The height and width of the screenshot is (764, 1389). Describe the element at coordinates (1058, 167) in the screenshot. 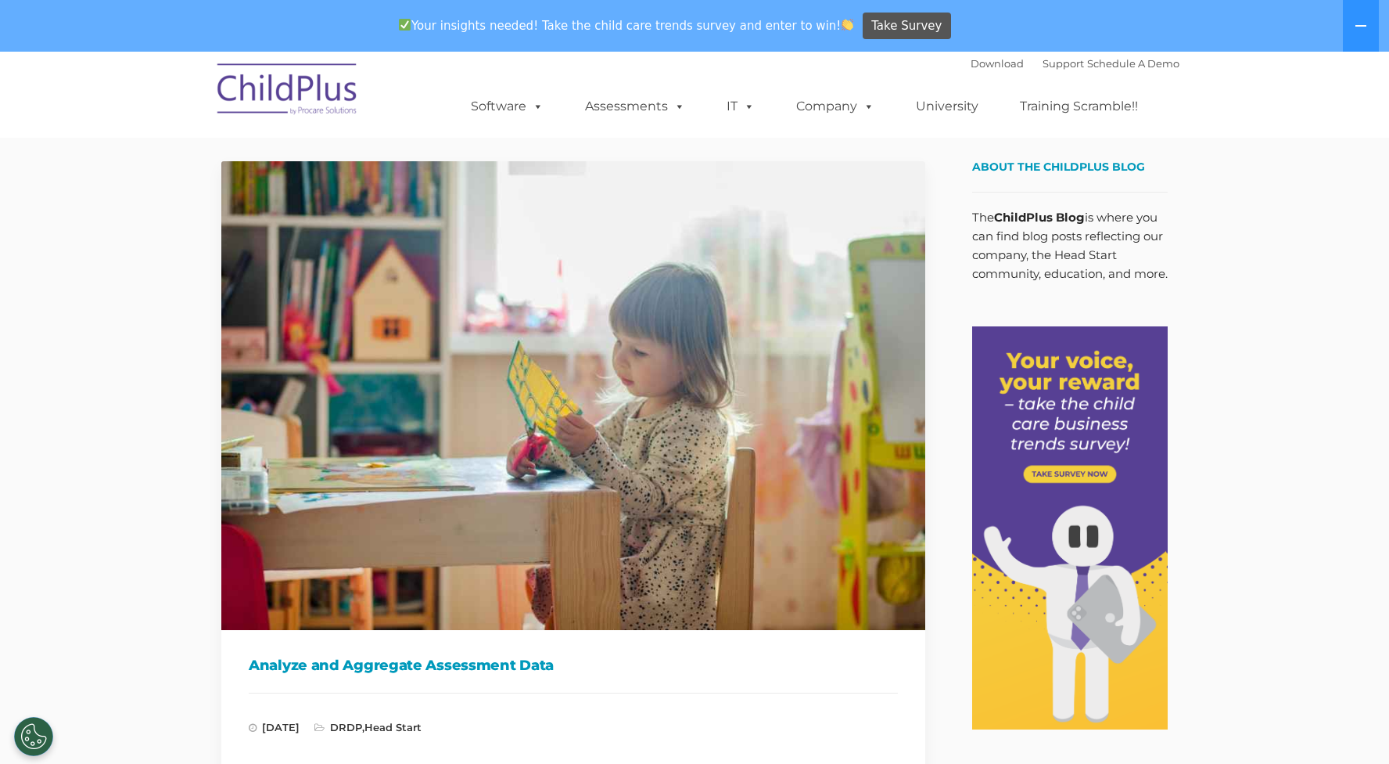

I see `span: About the ChildPlus Blog` at that location.